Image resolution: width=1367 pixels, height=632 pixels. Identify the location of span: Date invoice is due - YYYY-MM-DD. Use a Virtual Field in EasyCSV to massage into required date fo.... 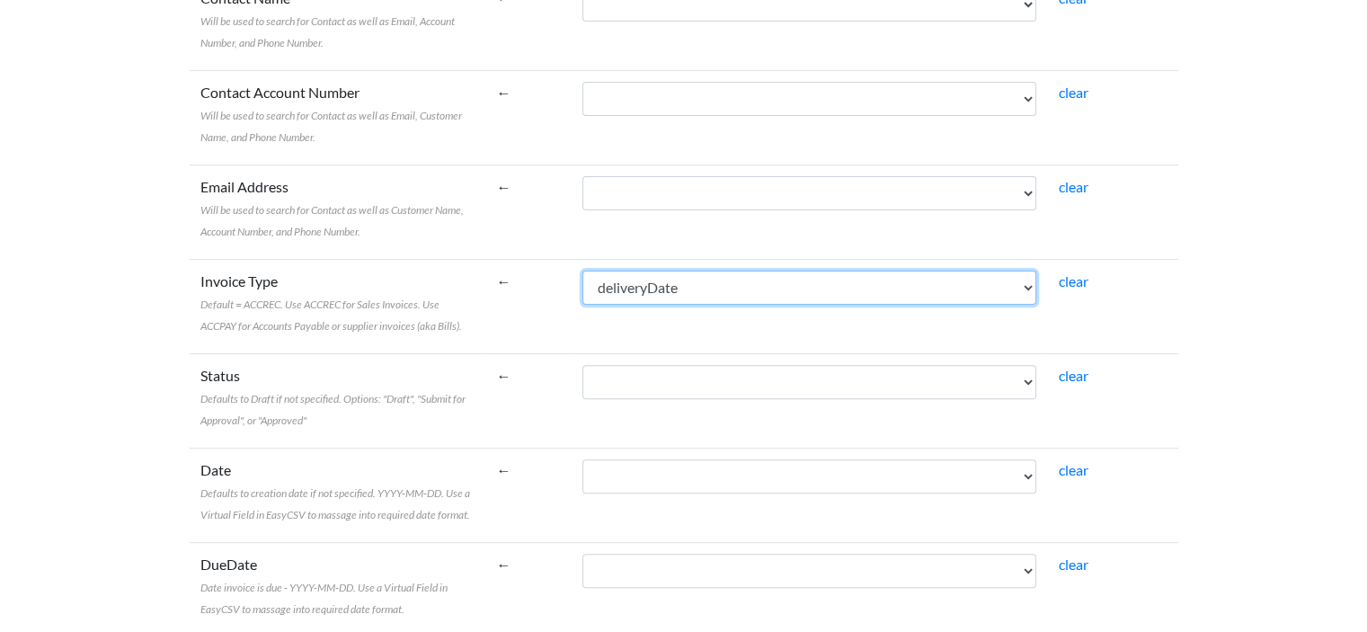
(324, 598).